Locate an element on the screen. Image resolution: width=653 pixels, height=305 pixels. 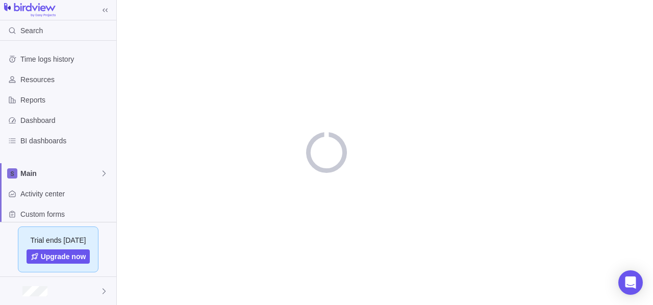
span: Custom forms is located at coordinates (66, 214).